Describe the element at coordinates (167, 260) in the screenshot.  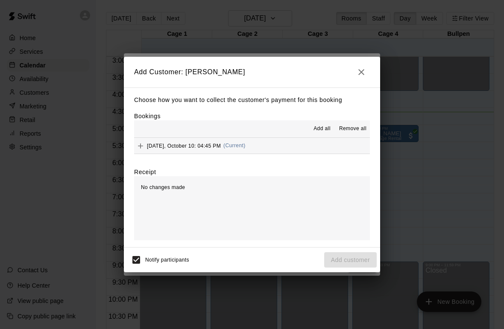
I see `span: Notify participants` at that location.